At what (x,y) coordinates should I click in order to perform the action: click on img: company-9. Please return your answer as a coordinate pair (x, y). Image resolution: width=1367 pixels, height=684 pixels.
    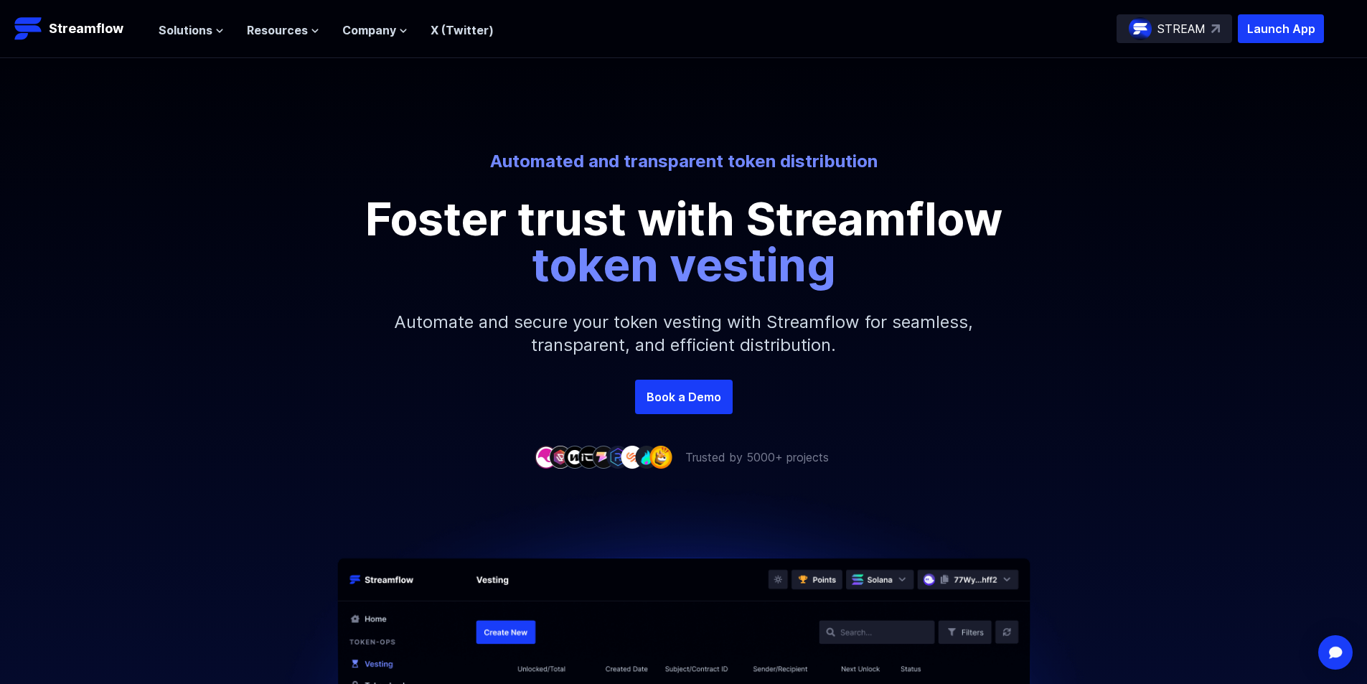
    Looking at the image, I should click on (661, 457).